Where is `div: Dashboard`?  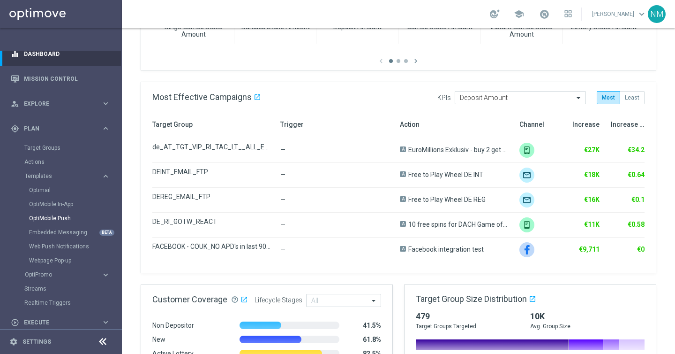
div: Dashboard is located at coordinates (60, 53).